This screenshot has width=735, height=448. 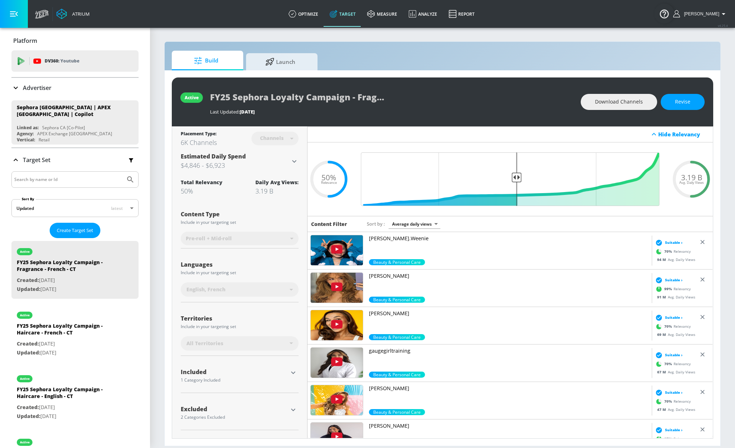 What do you see at coordinates (75, 61) in the screenshot?
I see `div: DV360: Youtube` at bounding box center [75, 61].